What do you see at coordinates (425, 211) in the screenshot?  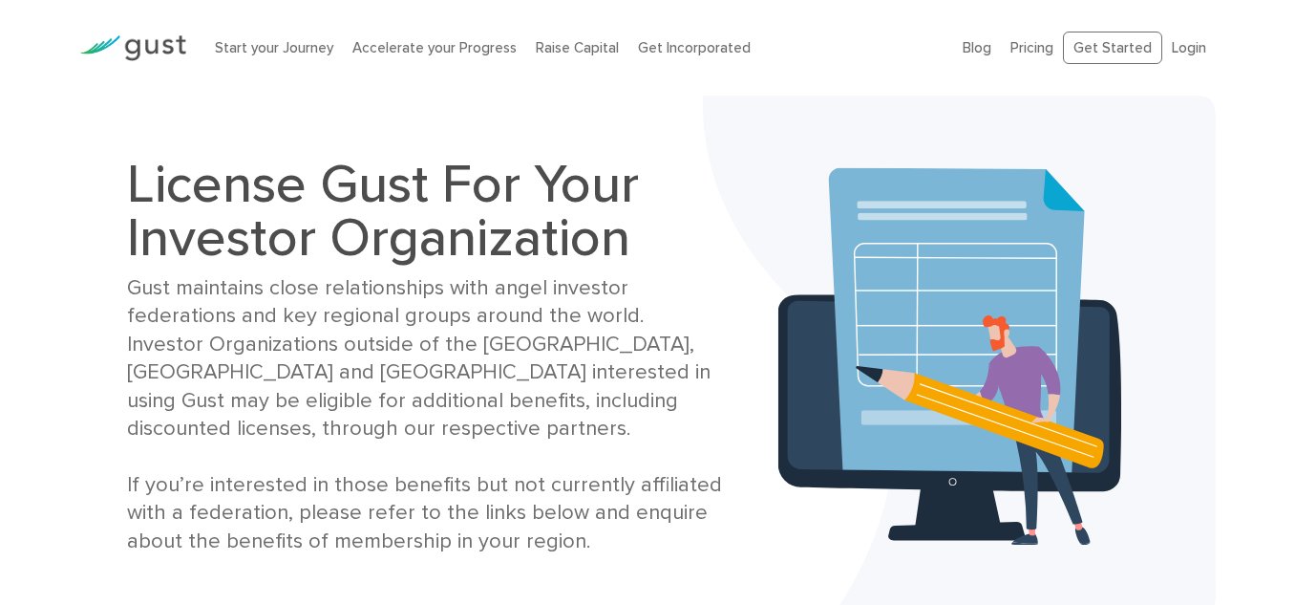 I see `h1: License Gust For Your Investor Organization` at bounding box center [425, 211].